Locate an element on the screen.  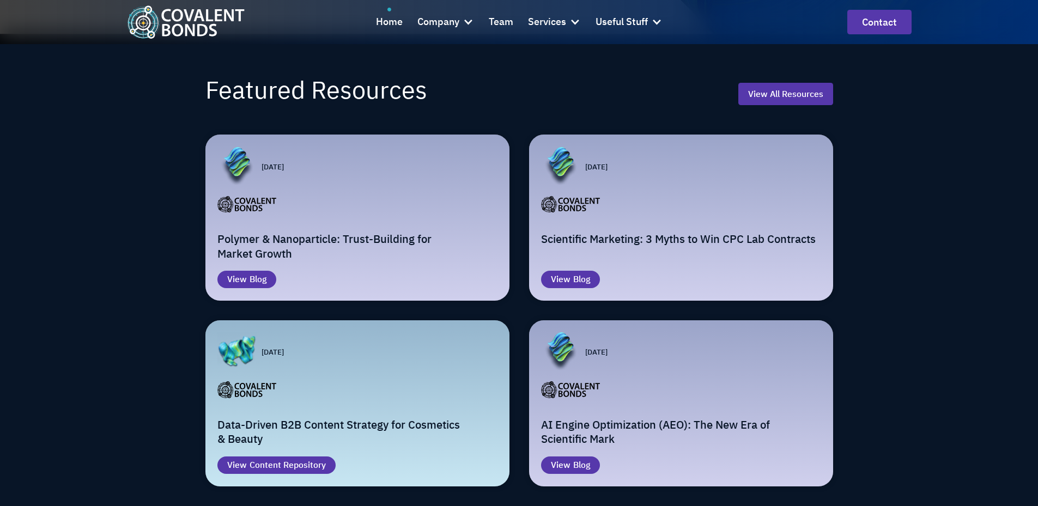
a: home is located at coordinates (186, 22).